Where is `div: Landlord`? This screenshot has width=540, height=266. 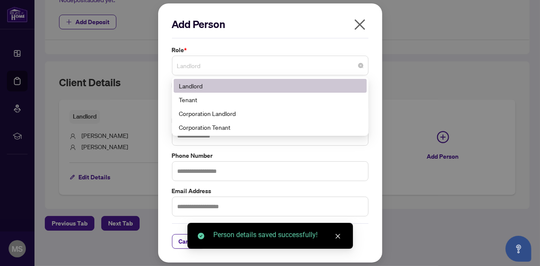
div: Landlord is located at coordinates (270, 86).